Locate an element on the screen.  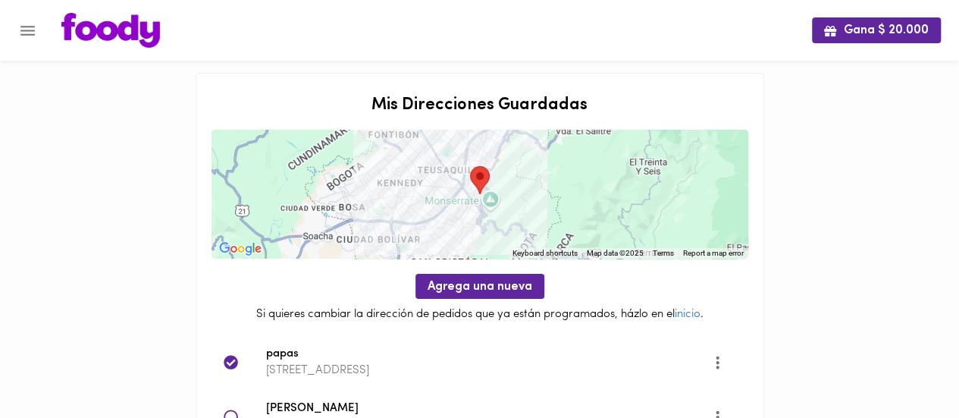
img: logo.png is located at coordinates (111, 30).